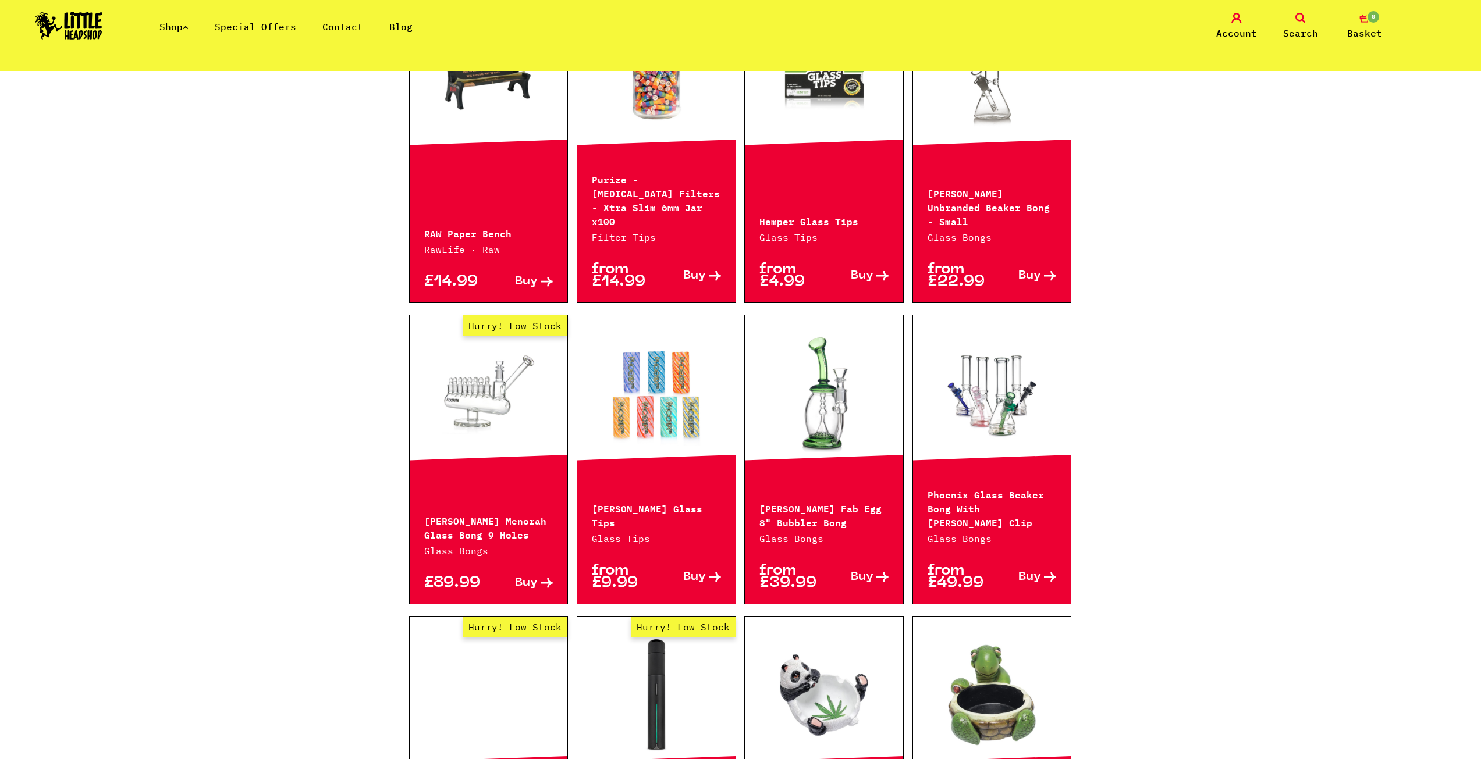  What do you see at coordinates (69, 26) in the screenshot?
I see `img: Little Head Shop Logo` at bounding box center [69, 26].